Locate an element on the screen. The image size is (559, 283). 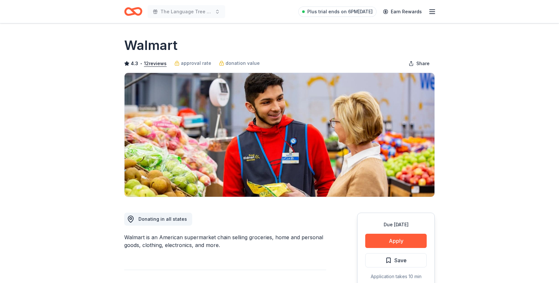
span: Share is located at coordinates (423, 63).